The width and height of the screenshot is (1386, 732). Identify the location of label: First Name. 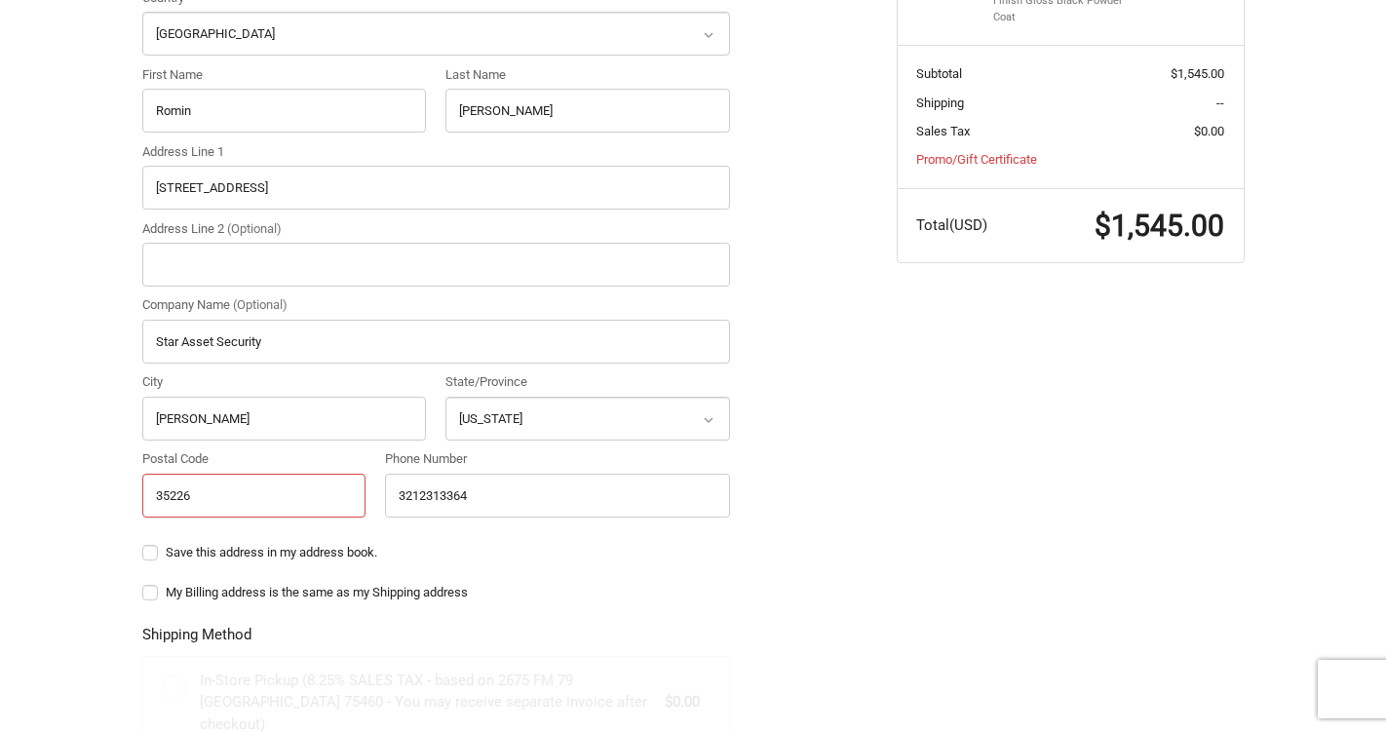
(285, 75).